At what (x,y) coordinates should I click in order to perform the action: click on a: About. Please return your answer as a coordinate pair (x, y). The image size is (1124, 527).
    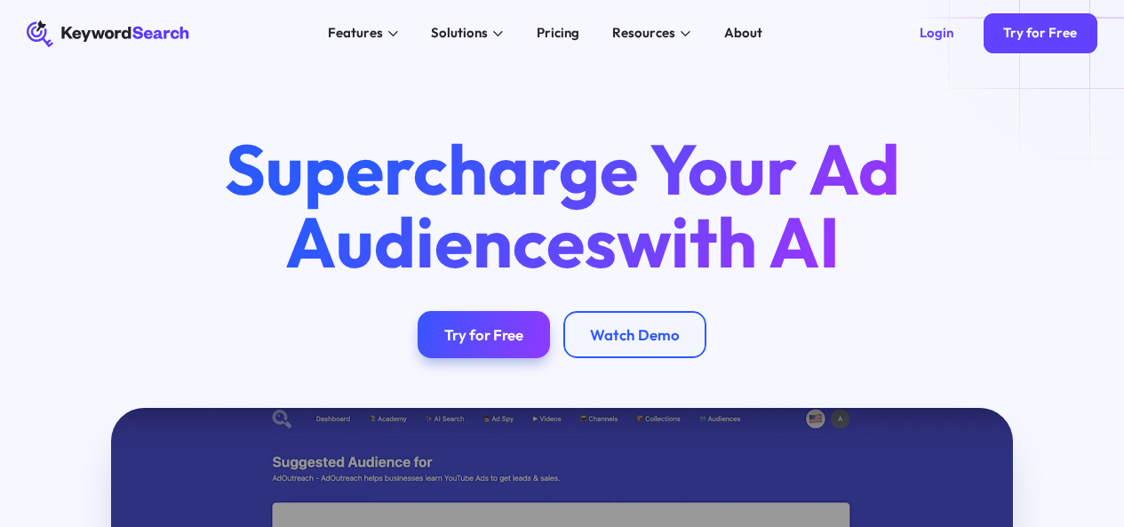
    Looking at the image, I should click on (744, 34).